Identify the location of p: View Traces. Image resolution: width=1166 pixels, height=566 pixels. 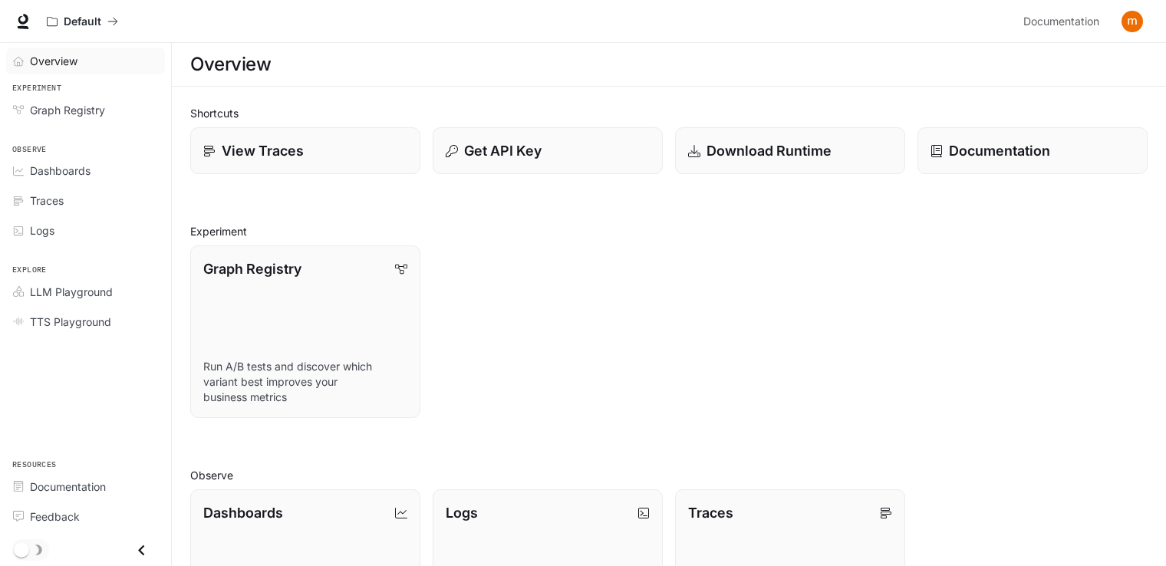
(262, 150).